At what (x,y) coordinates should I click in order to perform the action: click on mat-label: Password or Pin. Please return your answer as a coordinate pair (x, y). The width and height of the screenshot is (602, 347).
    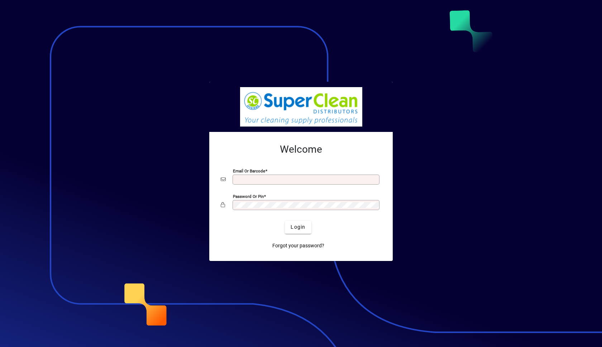
    Looking at the image, I should click on (248, 196).